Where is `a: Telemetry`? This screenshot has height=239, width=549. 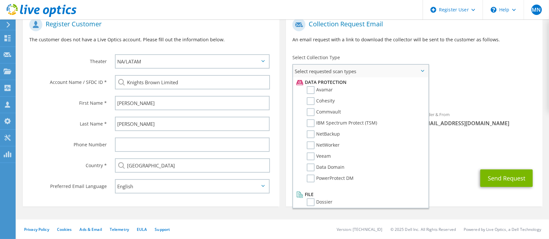 a: Telemetry is located at coordinates (119, 229).